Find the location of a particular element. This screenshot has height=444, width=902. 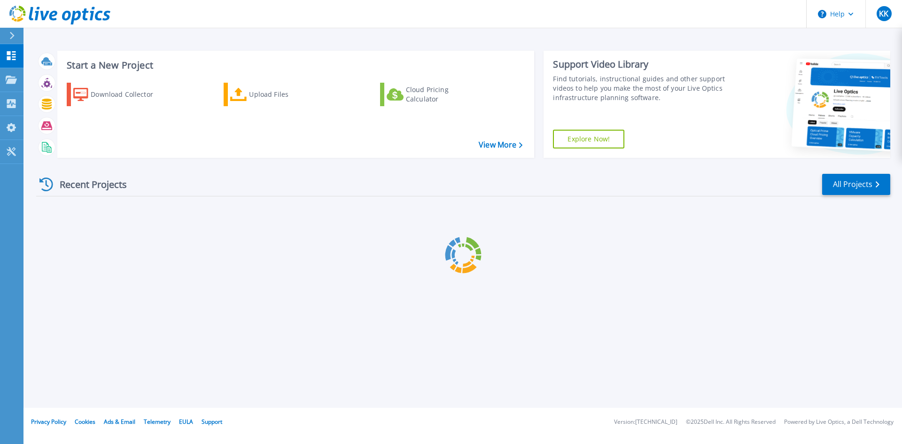

div: Download Collector is located at coordinates (128, 94).